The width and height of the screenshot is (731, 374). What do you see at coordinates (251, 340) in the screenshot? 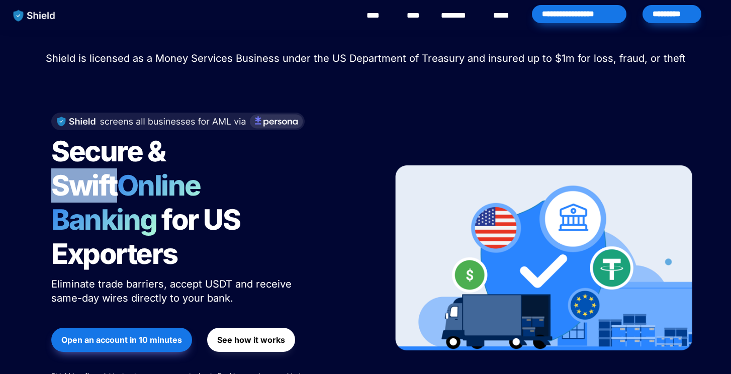
I see `strong: See how it works` at bounding box center [251, 340].